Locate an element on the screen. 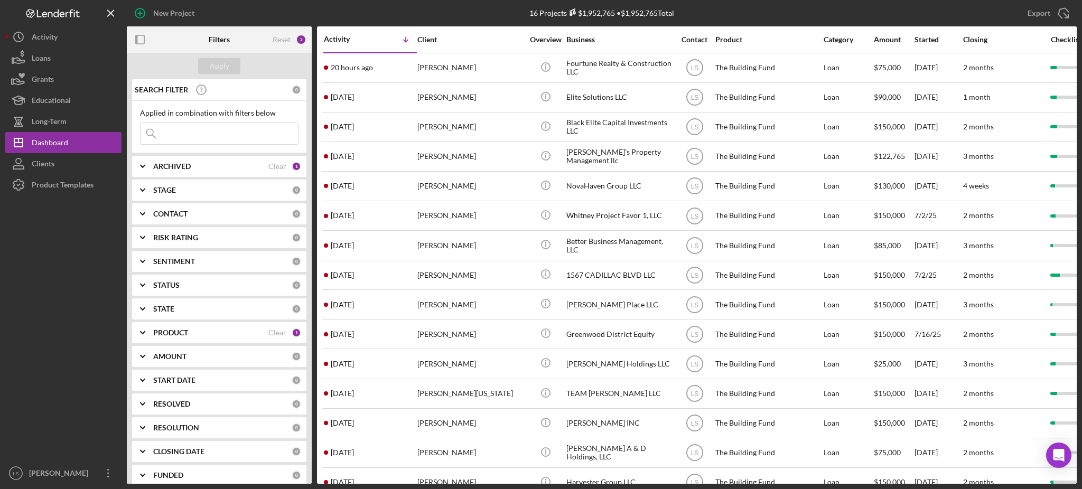 This screenshot has width=1082, height=489. time: 2 months is located at coordinates (978, 67).